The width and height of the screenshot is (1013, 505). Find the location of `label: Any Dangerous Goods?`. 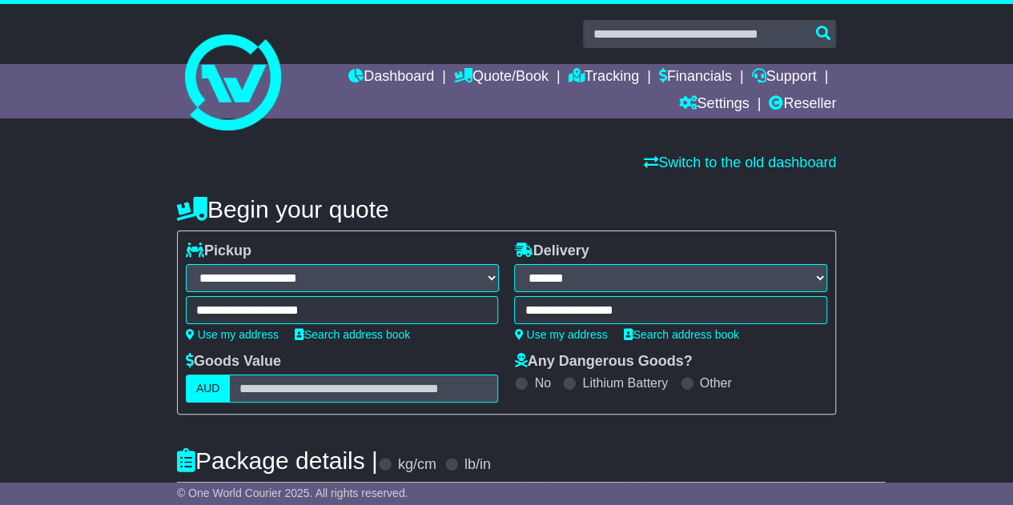

label: Any Dangerous Goods? is located at coordinates (603, 362).